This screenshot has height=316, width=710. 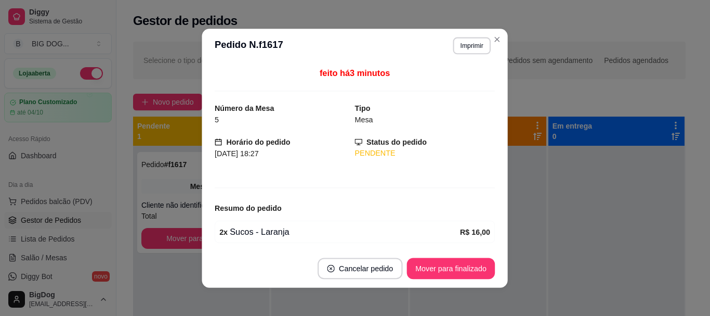 What do you see at coordinates (475, 231) in the screenshot?
I see `strong: R$ 16,00` at bounding box center [475, 231].